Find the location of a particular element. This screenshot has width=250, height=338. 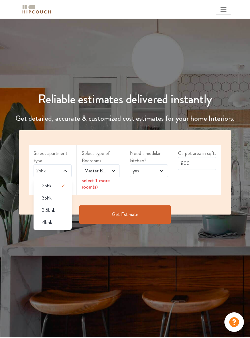

label: Need a modular kitchen? is located at coordinates (149, 157).